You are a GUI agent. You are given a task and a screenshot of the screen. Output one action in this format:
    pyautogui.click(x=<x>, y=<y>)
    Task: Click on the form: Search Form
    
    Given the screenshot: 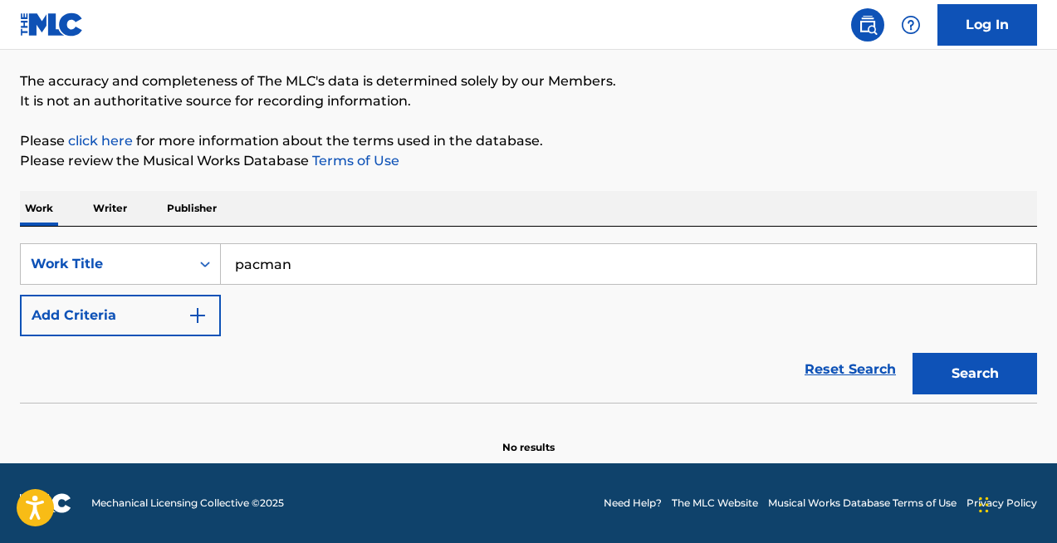 What is the action you would take?
    pyautogui.click(x=528, y=323)
    